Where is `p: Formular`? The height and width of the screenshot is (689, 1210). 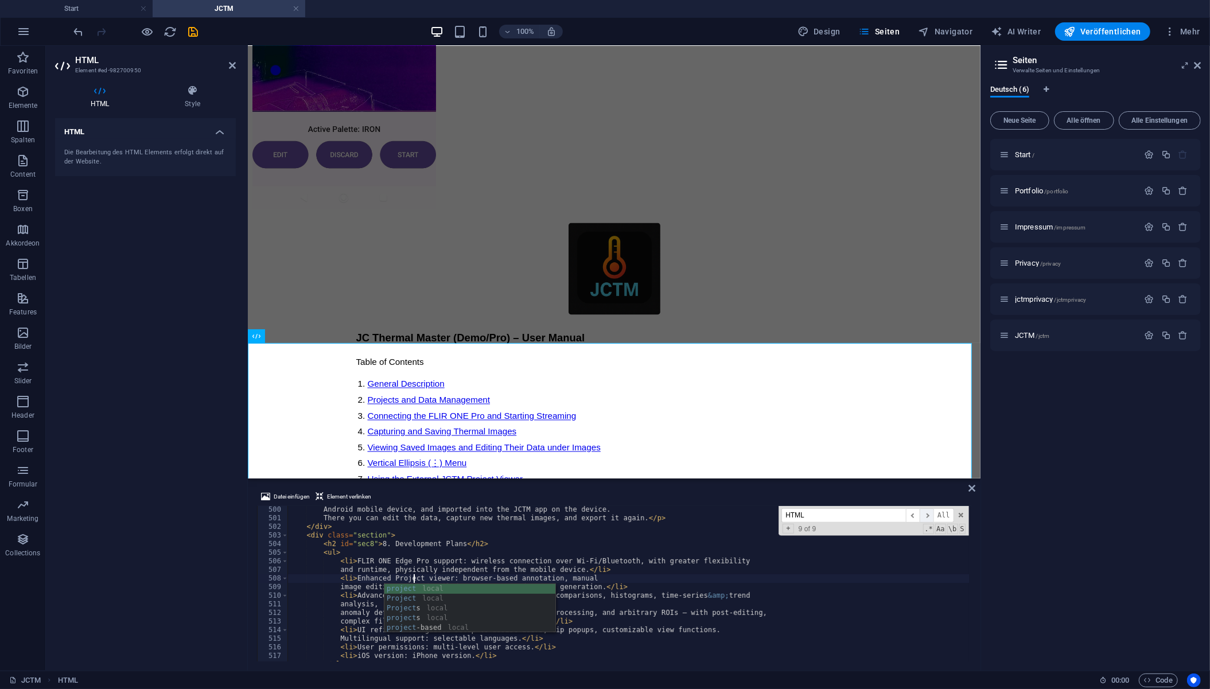 p: Formular is located at coordinates (23, 484).